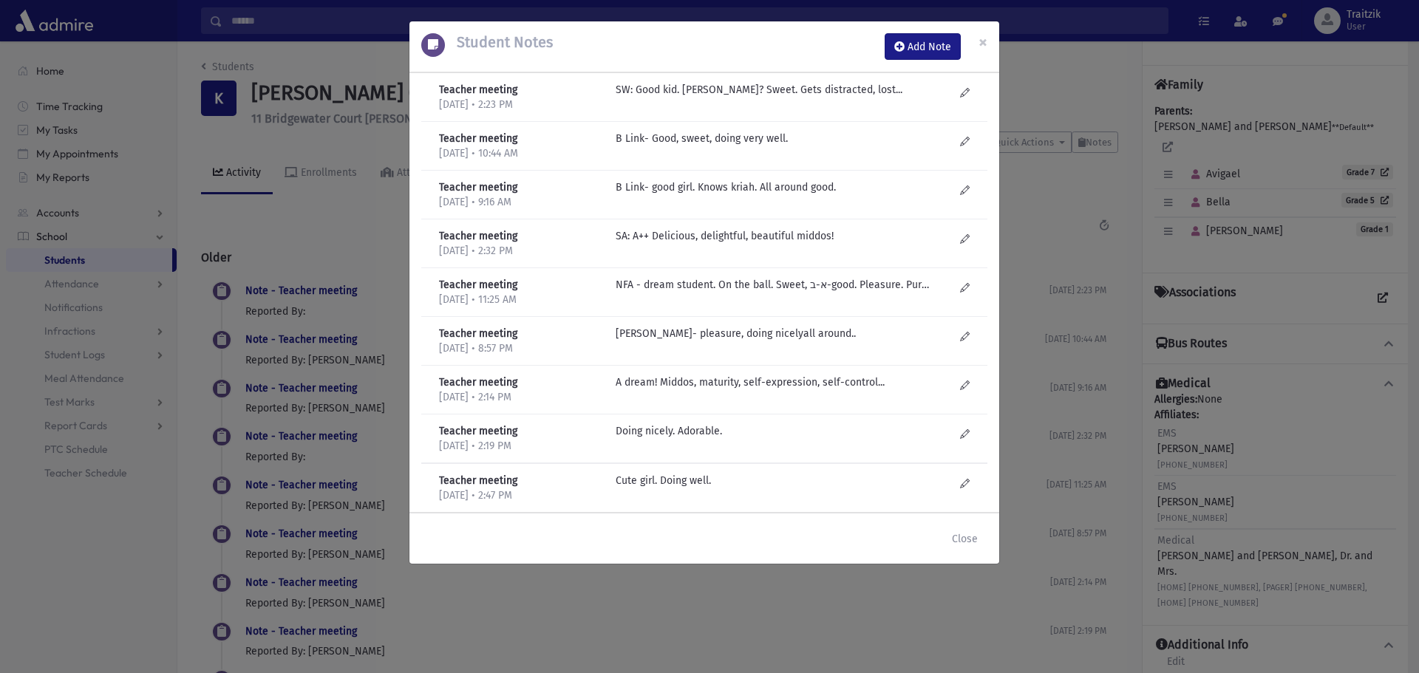 Image resolution: width=1419 pixels, height=673 pixels. What do you see at coordinates (774, 187) in the screenshot?
I see `p: B Link- good girl. Knows kriah. All around good.` at bounding box center [774, 187].